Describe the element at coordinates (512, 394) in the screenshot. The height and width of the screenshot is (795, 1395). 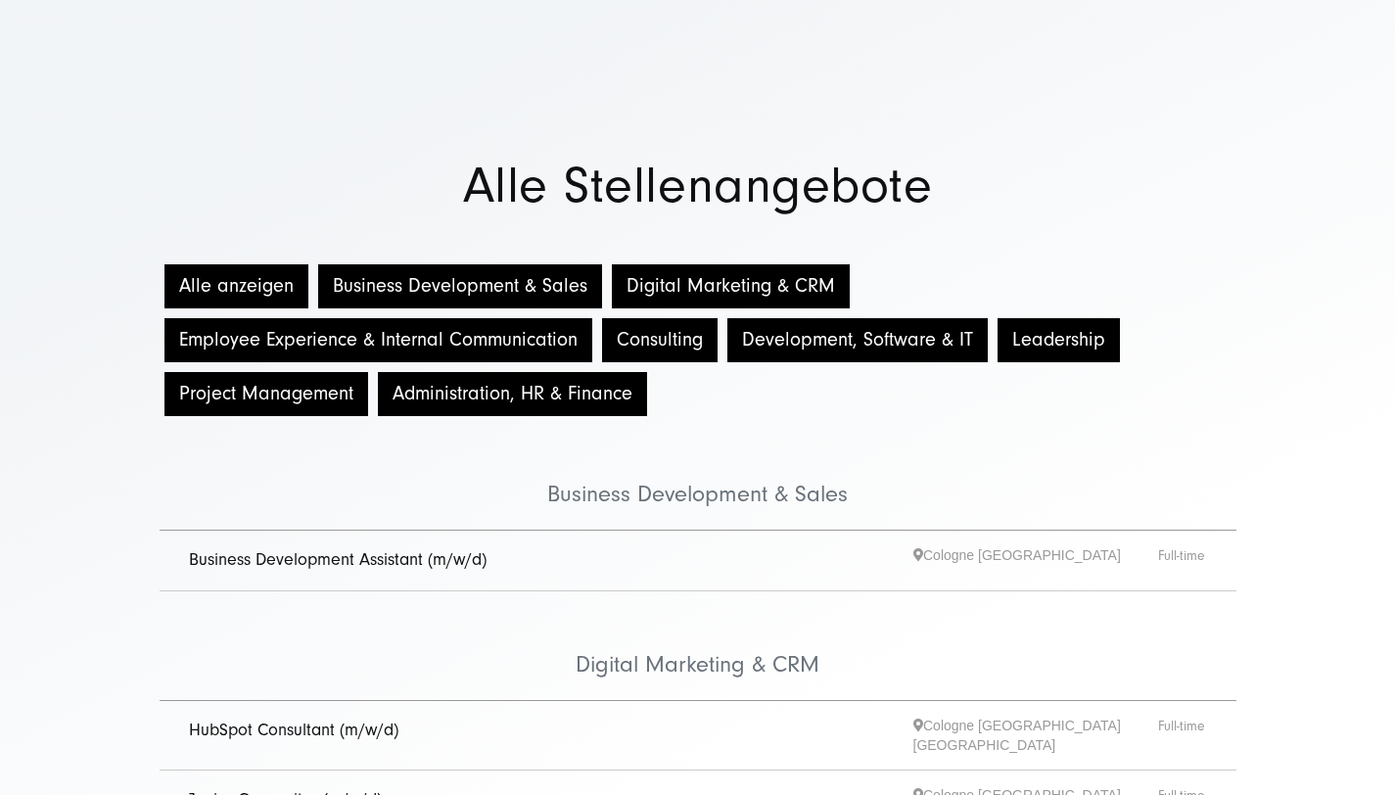
I see `button: Administration, HR & Finance` at that location.